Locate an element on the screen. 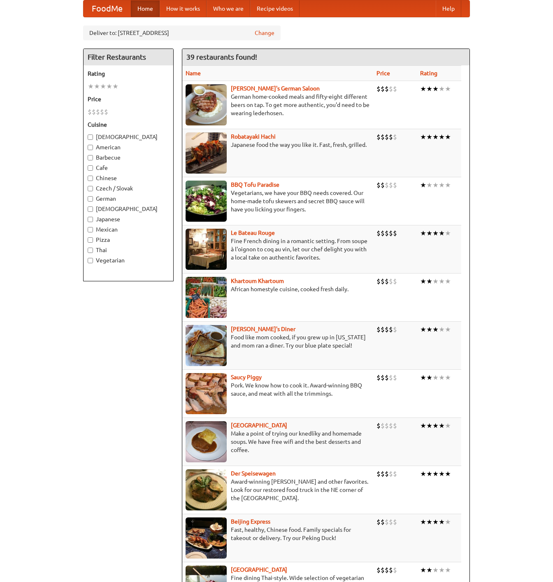  p: German home-cooked meals and fifty-eight different beers on tap. To get more authentic, you'd nee... is located at coordinates (278, 105).